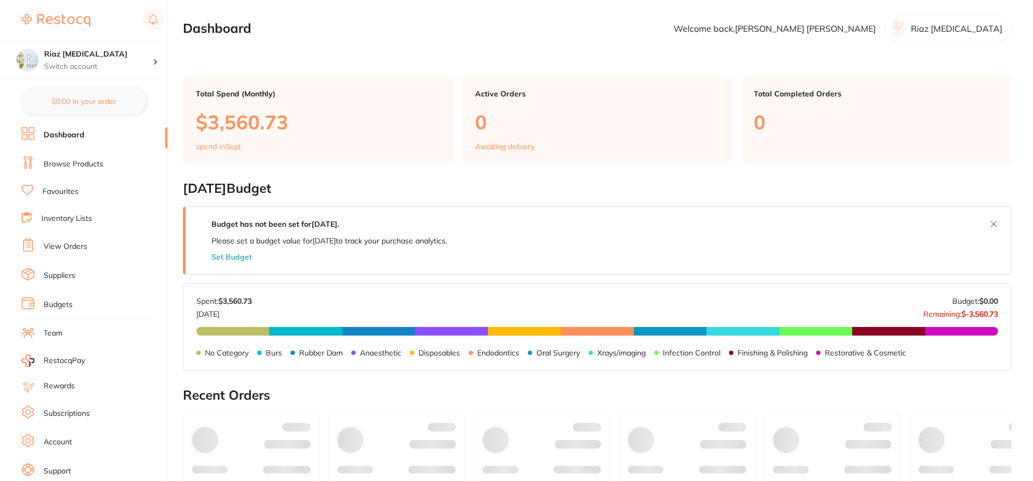 This screenshot has height=481, width=1033. Describe the element at coordinates (558, 353) in the screenshot. I see `p: Oral Surgery` at that location.